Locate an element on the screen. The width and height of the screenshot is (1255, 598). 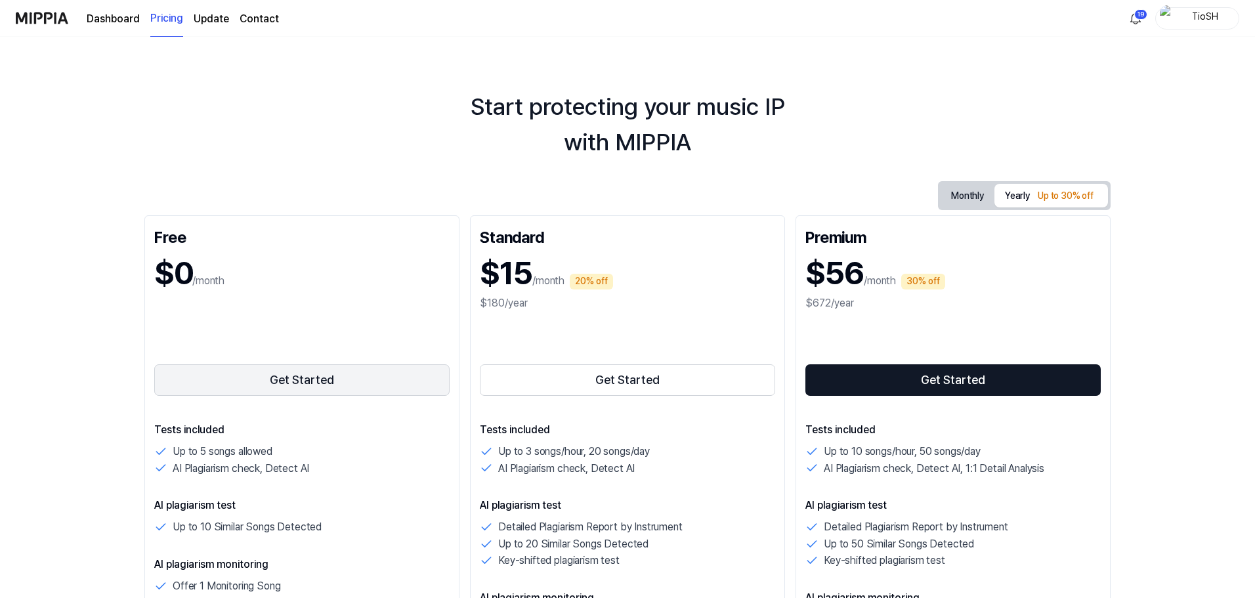
img: profile is located at coordinates (1168, 18).